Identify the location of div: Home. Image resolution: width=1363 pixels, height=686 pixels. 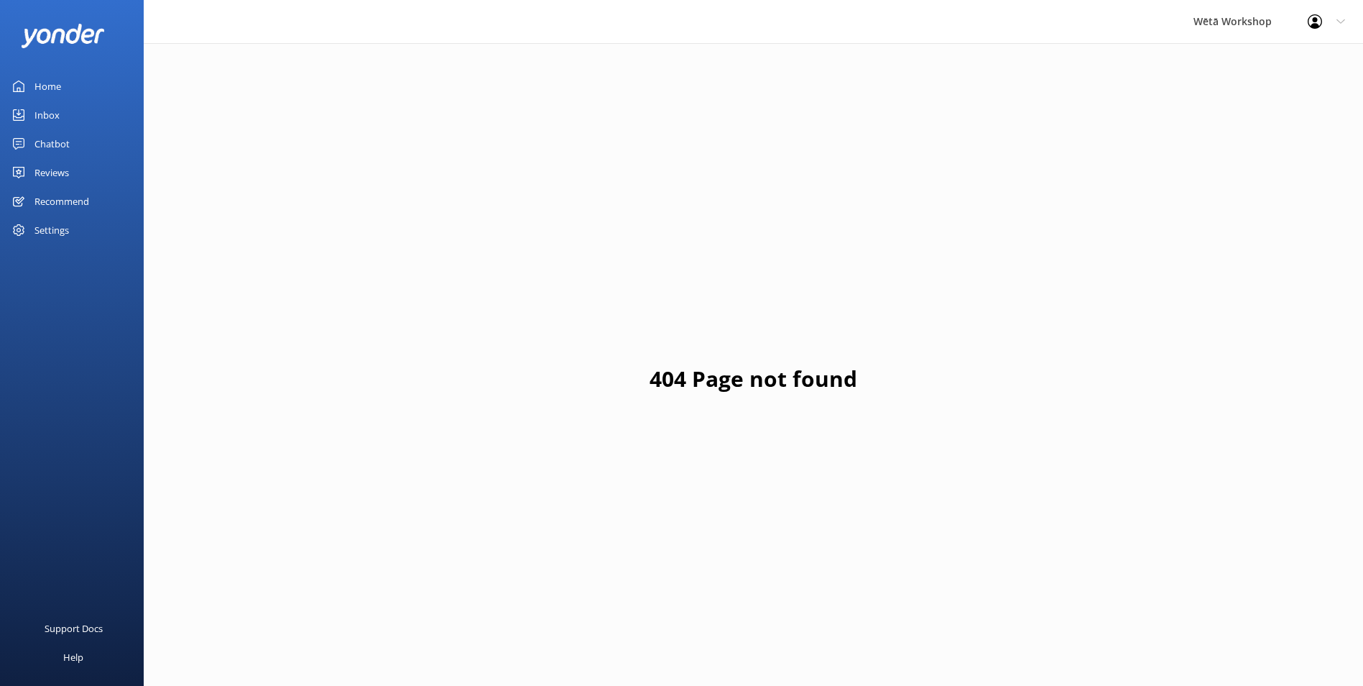
(47, 86).